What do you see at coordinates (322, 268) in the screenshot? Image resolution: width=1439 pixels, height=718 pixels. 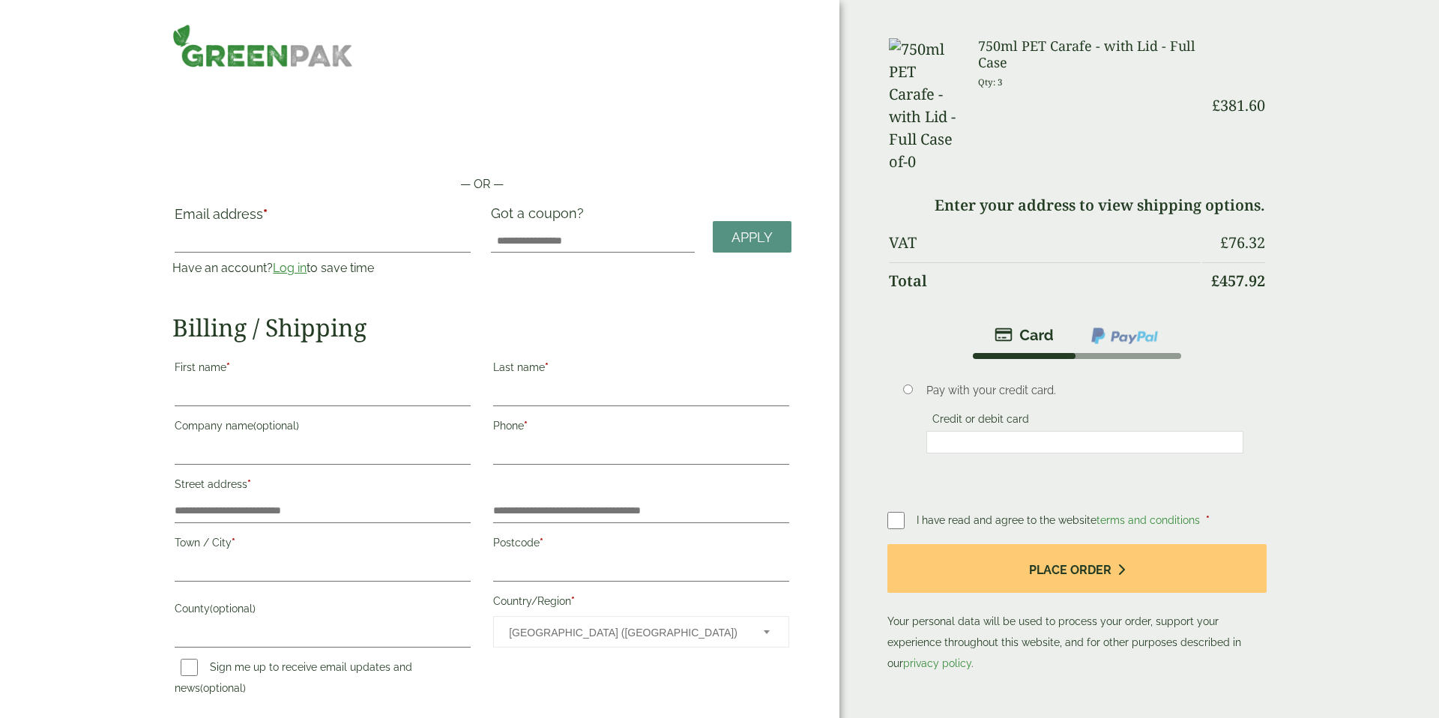 I see `p: Have an account? to save time` at bounding box center [322, 268].